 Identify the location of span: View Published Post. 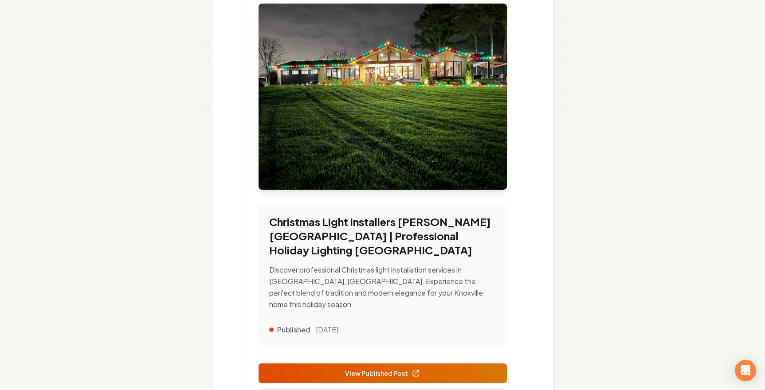
(383, 373).